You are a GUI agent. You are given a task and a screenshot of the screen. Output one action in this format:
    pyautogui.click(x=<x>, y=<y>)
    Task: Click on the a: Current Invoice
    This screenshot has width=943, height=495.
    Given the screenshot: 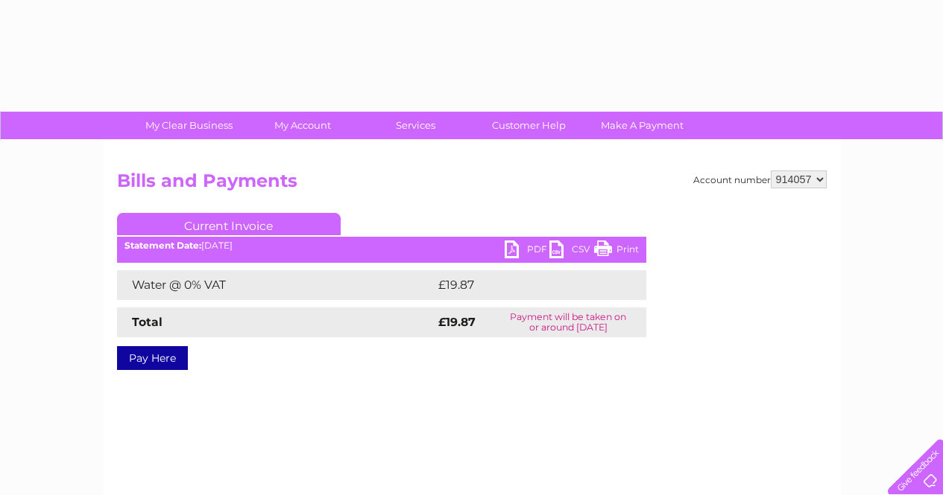 What is the action you would take?
    pyautogui.click(x=229, y=224)
    